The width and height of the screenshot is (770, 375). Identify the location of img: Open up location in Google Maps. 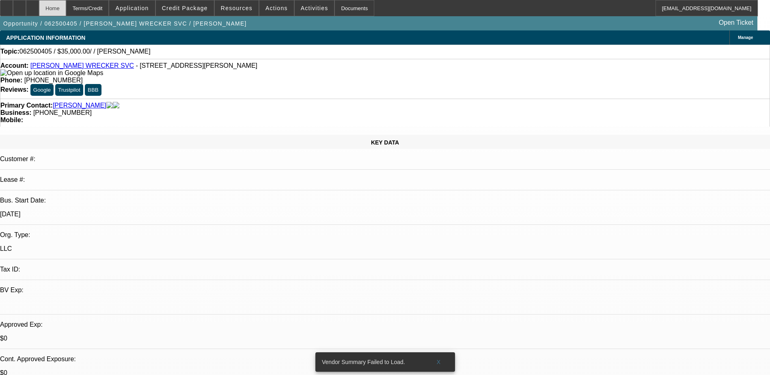
(52, 73).